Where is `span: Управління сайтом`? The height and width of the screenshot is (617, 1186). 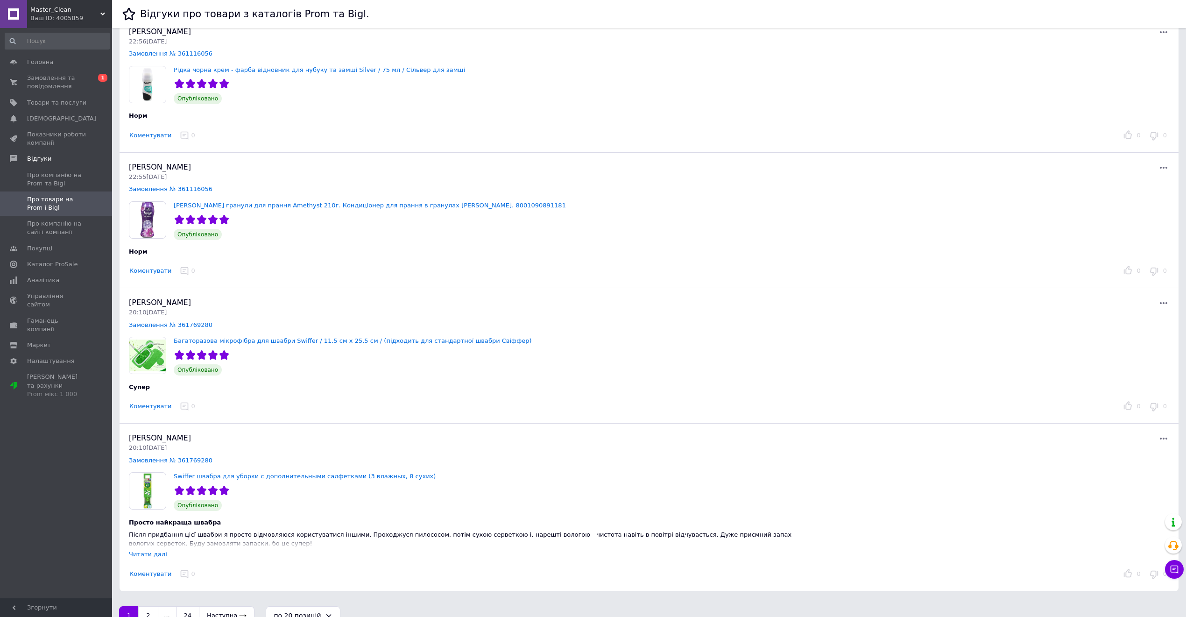 span: Управління сайтом is located at coordinates (56, 300).